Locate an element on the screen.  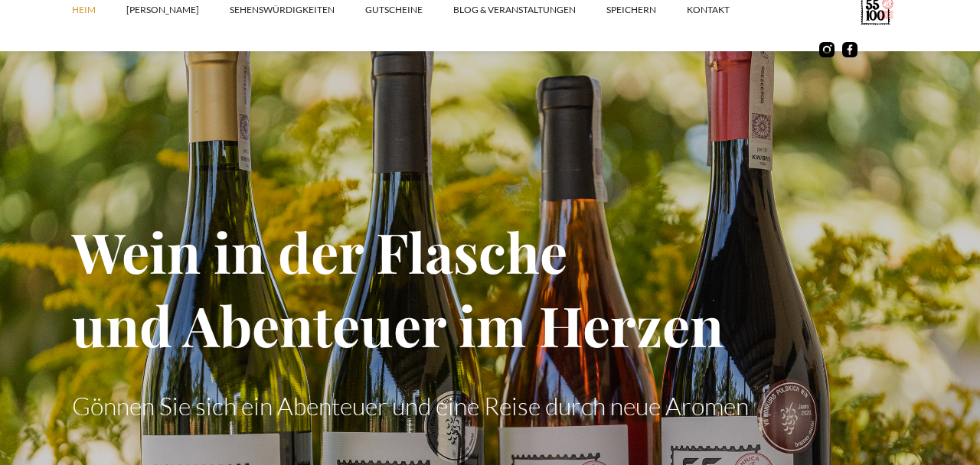
font: Gönnen Sie sich ein Abenteuer und eine Reise durch neue Aromen is located at coordinates (410, 406).